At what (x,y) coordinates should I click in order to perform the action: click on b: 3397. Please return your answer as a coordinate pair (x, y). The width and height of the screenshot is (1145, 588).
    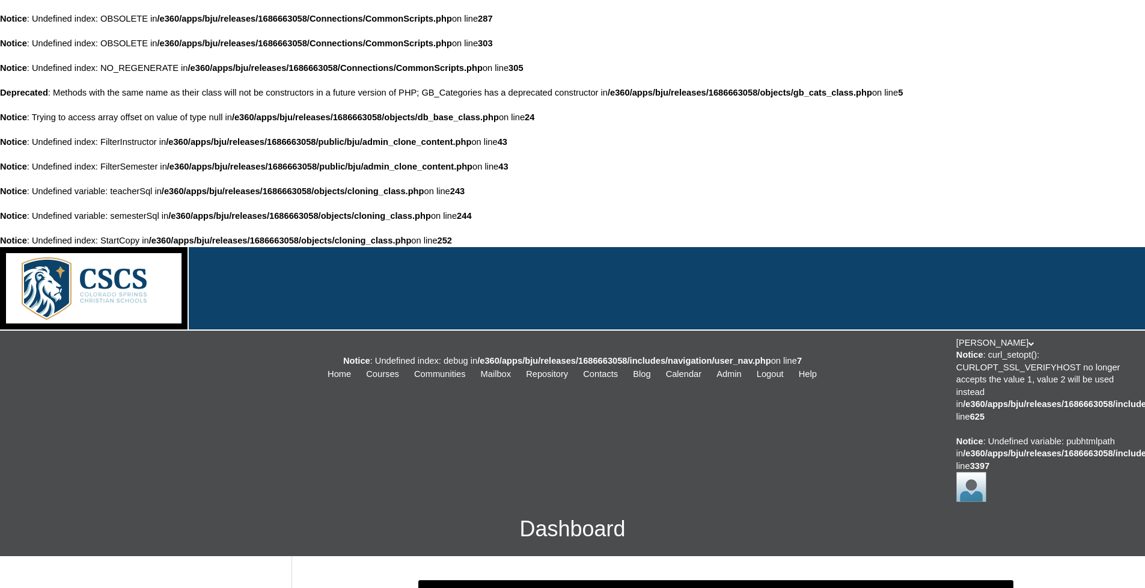
    Looking at the image, I should click on (980, 466).